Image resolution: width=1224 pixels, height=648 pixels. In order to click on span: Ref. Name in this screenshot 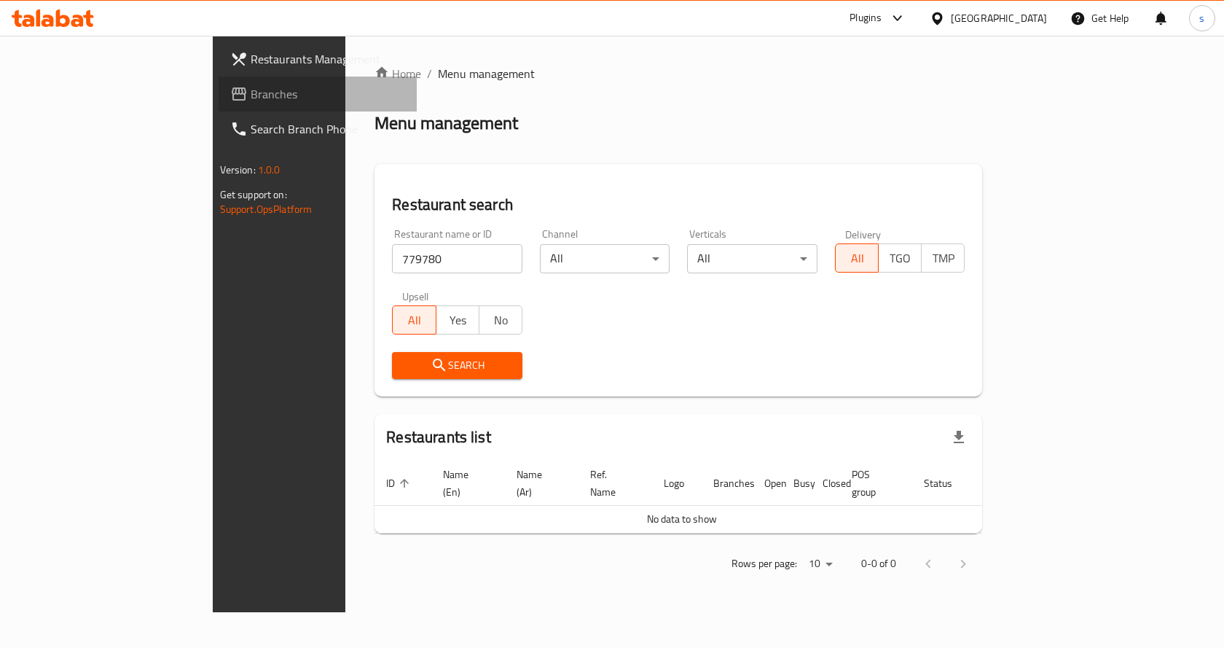, I will do `click(612, 483)`.